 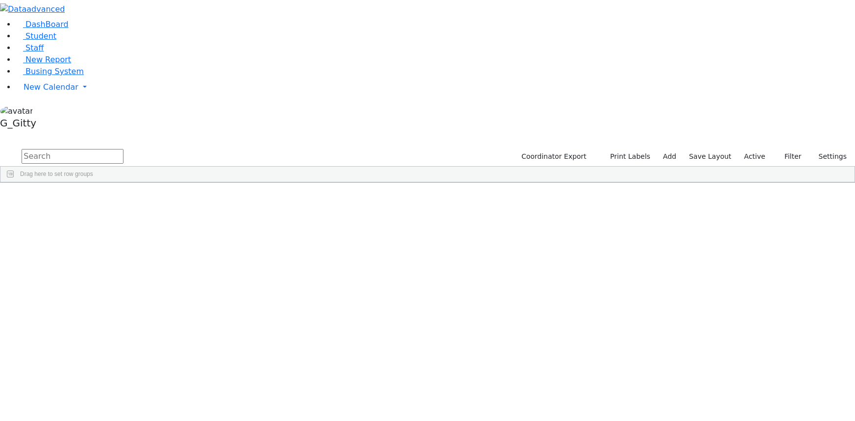 What do you see at coordinates (669, 156) in the screenshot?
I see `a: Add` at bounding box center [669, 156].